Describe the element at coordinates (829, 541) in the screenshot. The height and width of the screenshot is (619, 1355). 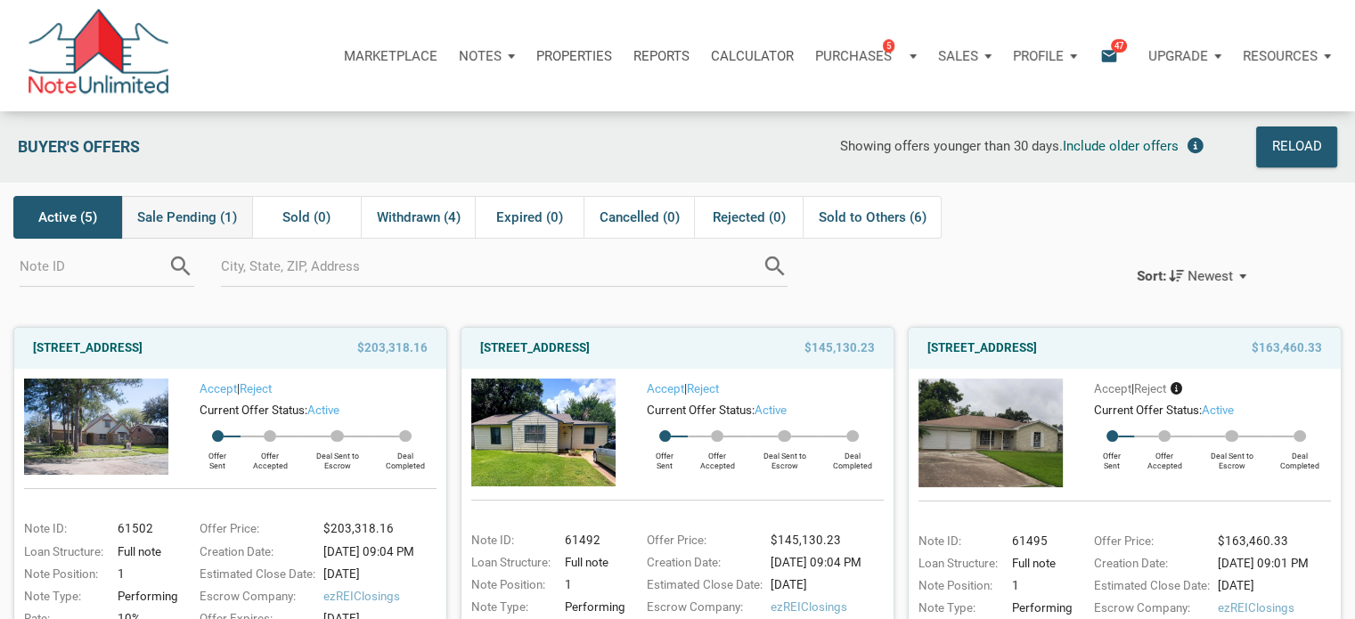
I see `div: $145,130.23` at that location.